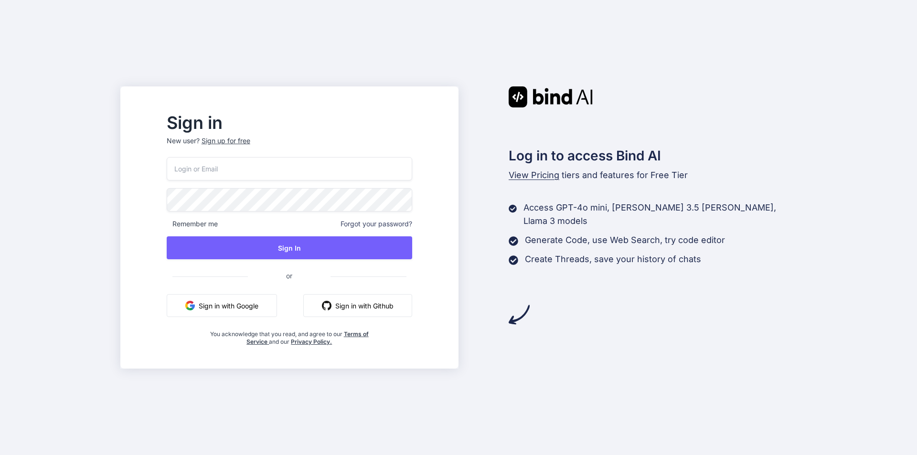  I want to click on img: Bind AI logo, so click(551, 97).